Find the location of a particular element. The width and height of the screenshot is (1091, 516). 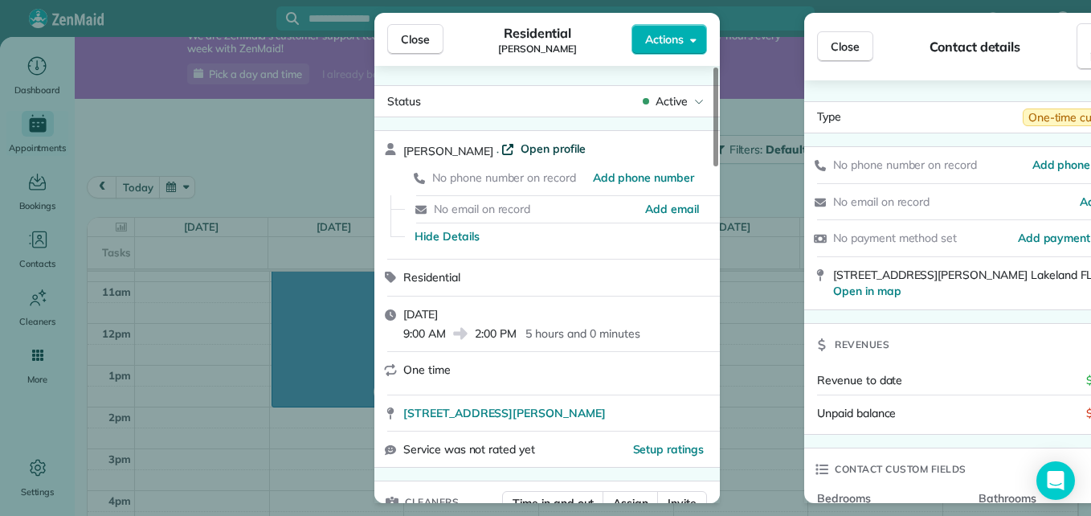

button: Setup ratings is located at coordinates (669, 449).